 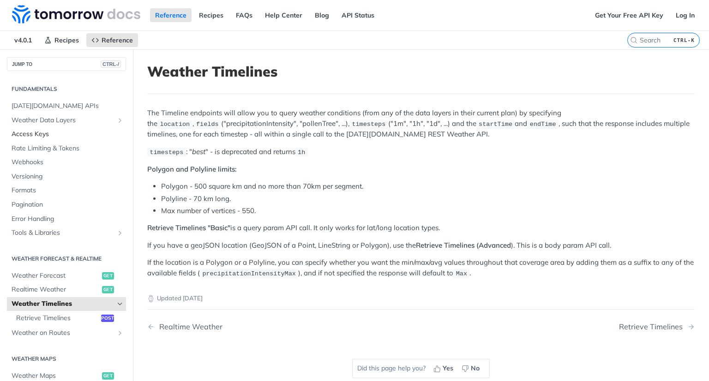 What do you see at coordinates (63, 120) in the screenshot?
I see `span: Weather Data Layers` at bounding box center [63, 120].